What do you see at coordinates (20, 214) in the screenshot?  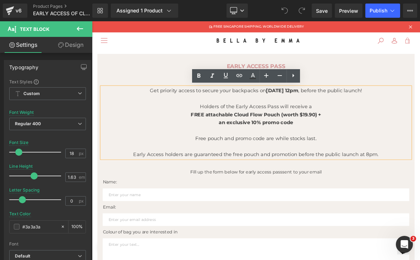 I see `div: Text Color` at bounding box center [20, 214].